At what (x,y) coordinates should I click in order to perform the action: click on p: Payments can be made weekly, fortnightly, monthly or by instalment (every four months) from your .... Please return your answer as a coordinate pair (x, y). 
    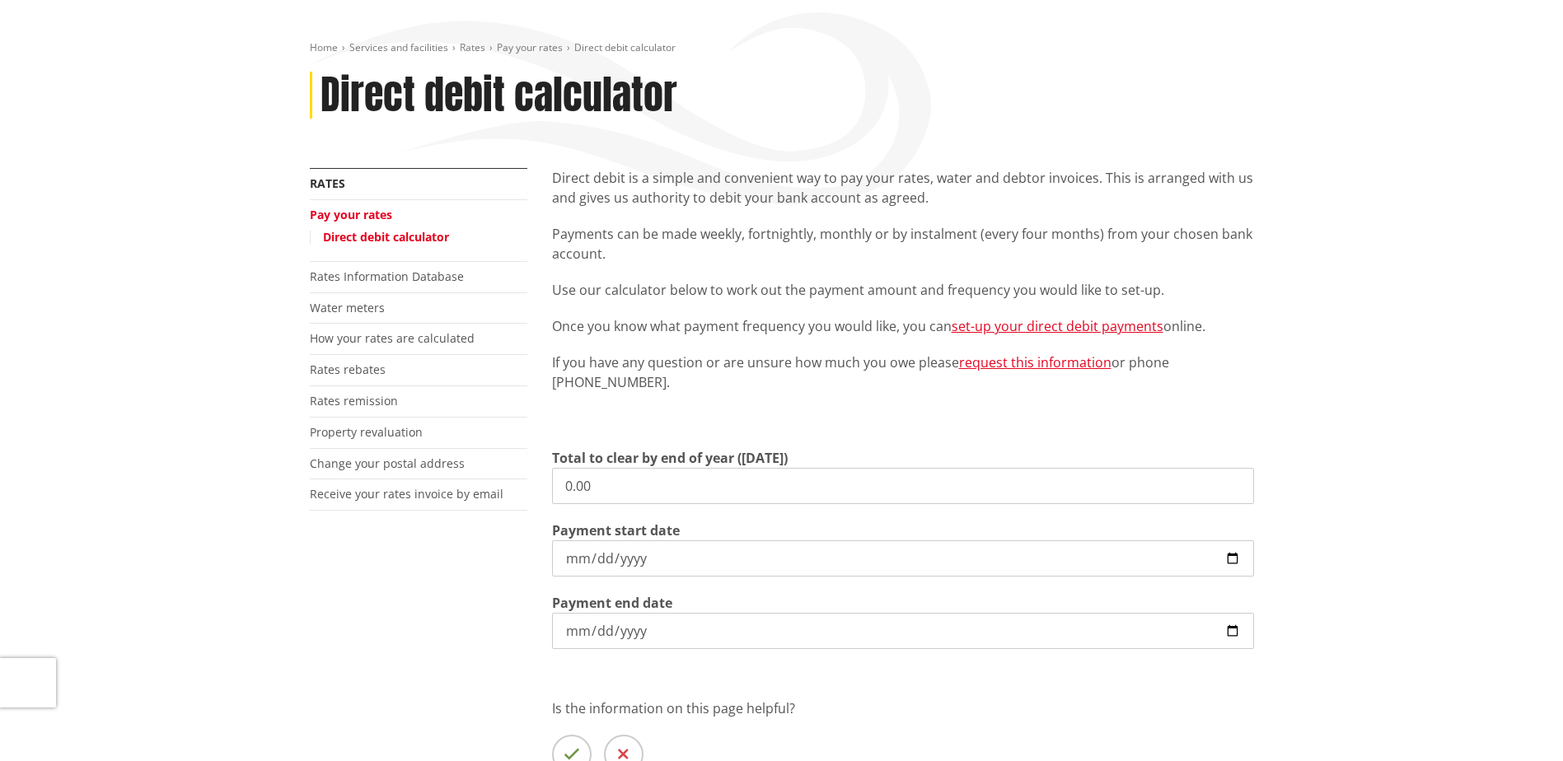
    Looking at the image, I should click on (903, 244).